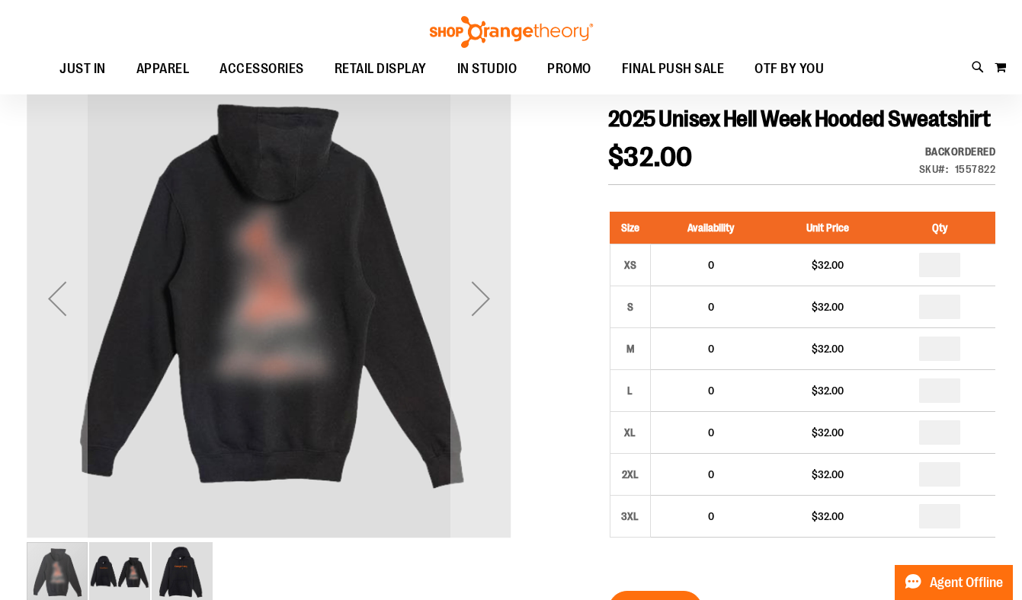 This screenshot has width=1022, height=600. I want to click on span: ACCESSORIES, so click(261, 69).